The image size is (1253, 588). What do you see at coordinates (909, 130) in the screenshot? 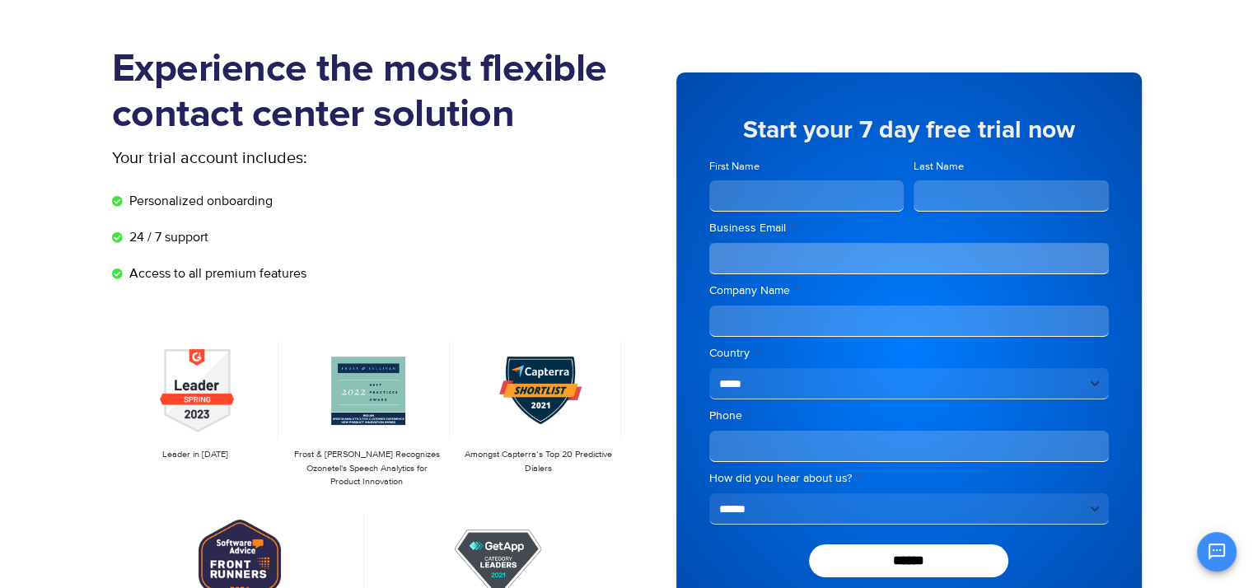
I see `h5: Start your 7 day free trial now` at bounding box center [909, 130].